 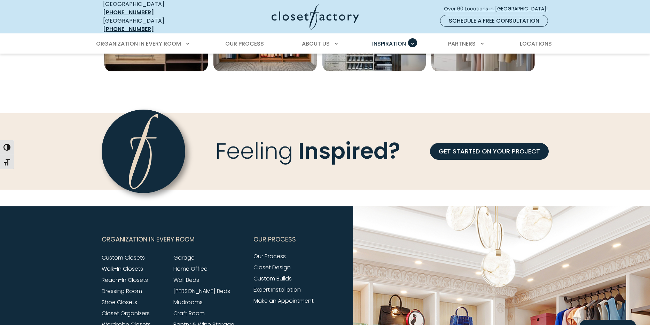 What do you see at coordinates (119, 302) in the screenshot?
I see `a: Shoe Closets` at bounding box center [119, 302].